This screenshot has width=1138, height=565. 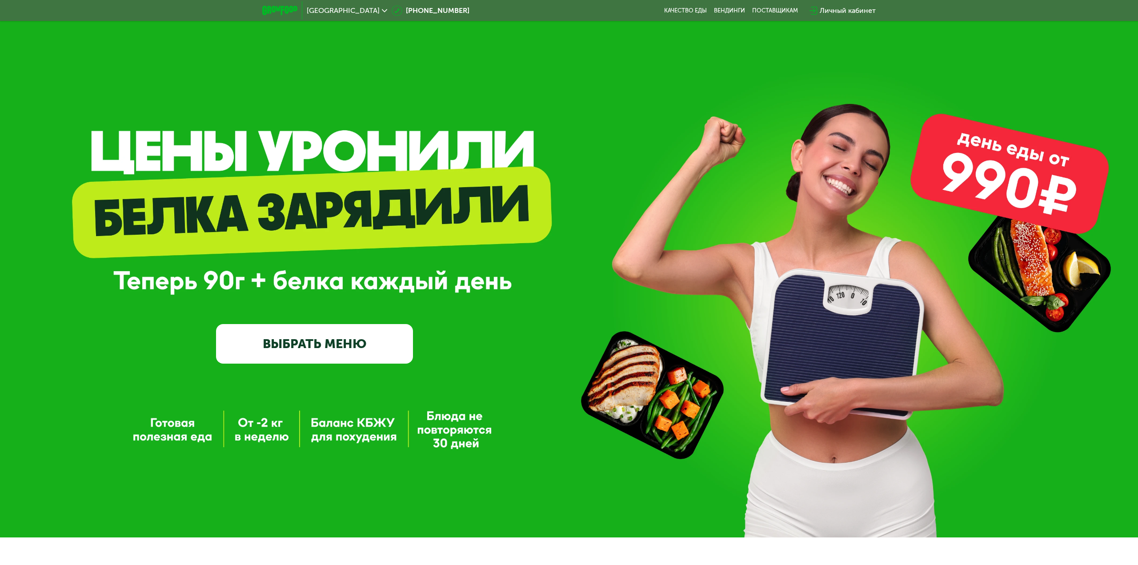 What do you see at coordinates (775, 11) in the screenshot?
I see `div: поставщикам` at bounding box center [775, 11].